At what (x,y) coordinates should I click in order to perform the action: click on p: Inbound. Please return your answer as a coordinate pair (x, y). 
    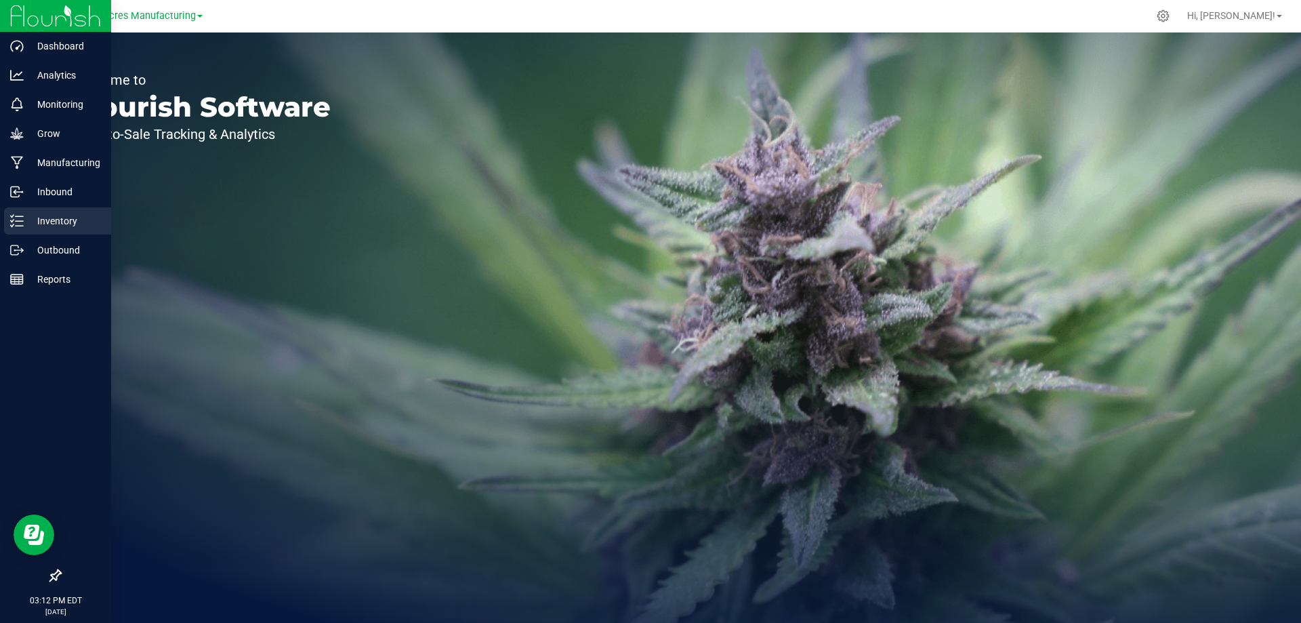
    Looking at the image, I should click on (64, 192).